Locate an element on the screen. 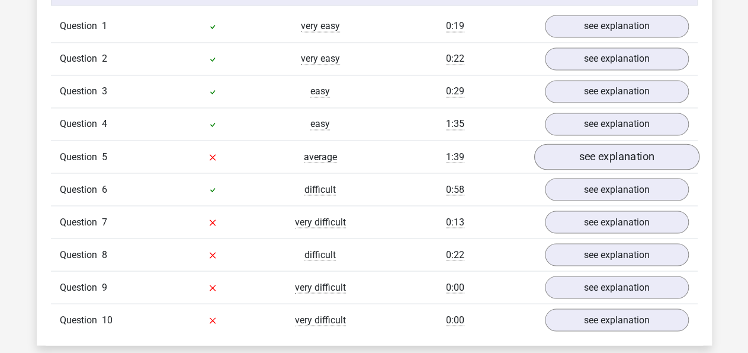 The width and height of the screenshot is (748, 353). span: average is located at coordinates (321, 156).